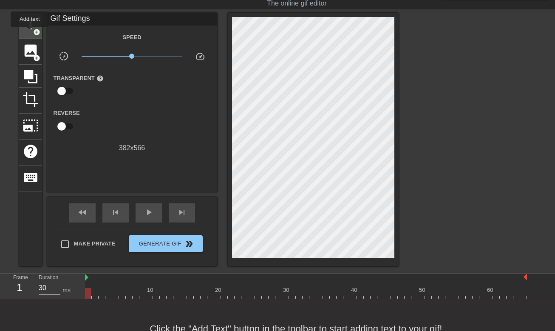 The image size is (555, 331). Describe the element at coordinates (82, 212) in the screenshot. I see `span: fast_rewind` at that location.